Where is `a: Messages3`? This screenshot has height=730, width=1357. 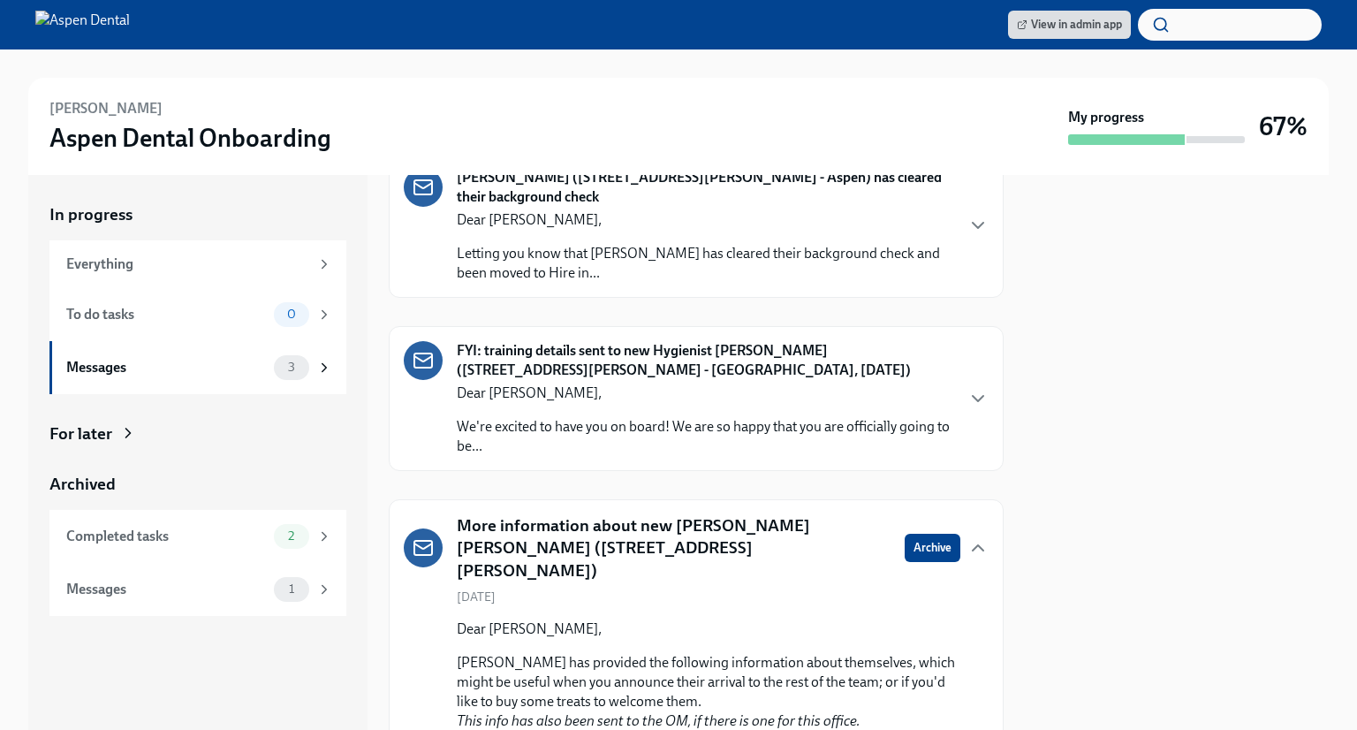
a: Messages3 is located at coordinates (198, 368).